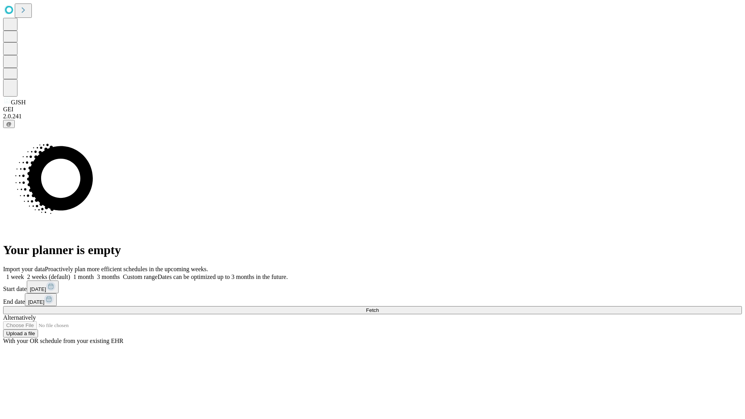 This screenshot has height=419, width=745. What do you see at coordinates (372, 299) in the screenshot?
I see `div: End date` at bounding box center [372, 299].